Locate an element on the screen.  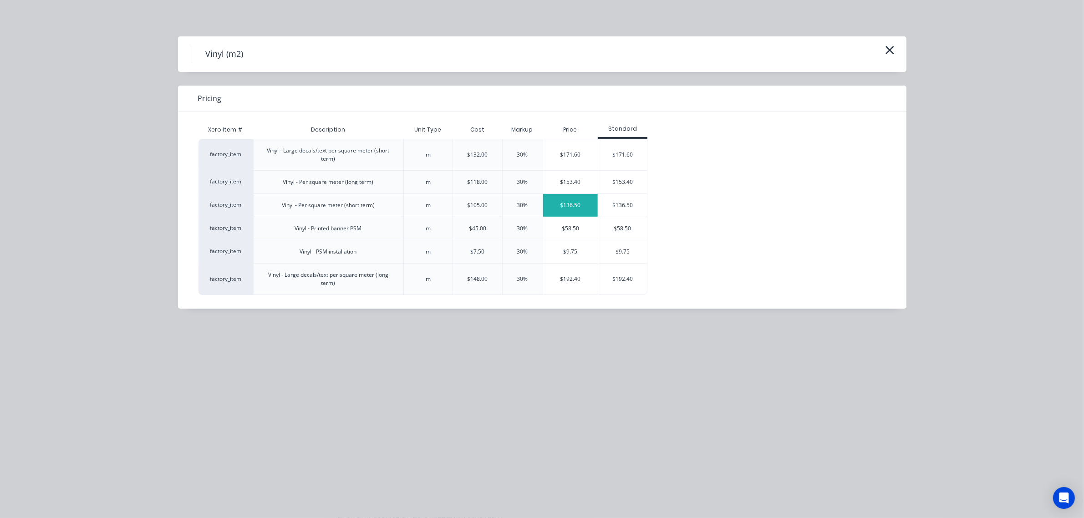
div: Price is located at coordinates (570, 130).